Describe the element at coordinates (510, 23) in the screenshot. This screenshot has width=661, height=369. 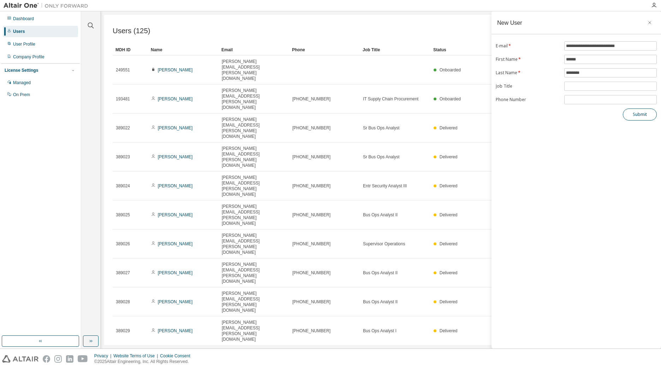
I see `div: New User` at that location.